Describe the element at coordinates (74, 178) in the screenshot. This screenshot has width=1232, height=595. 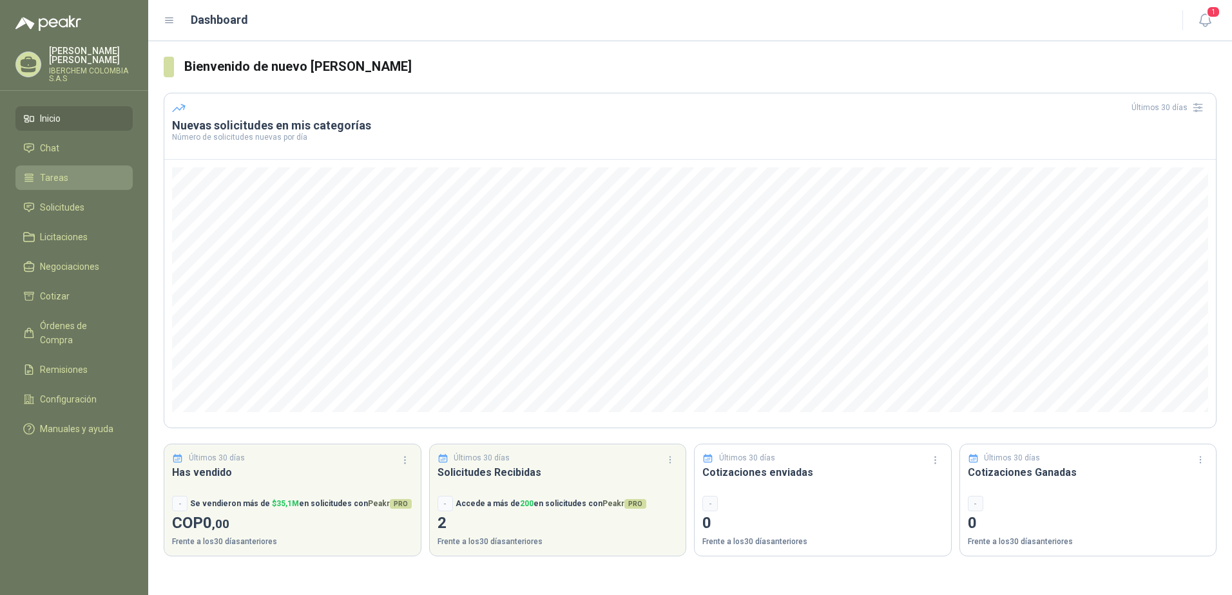
I see `a: Tareas` at that location.